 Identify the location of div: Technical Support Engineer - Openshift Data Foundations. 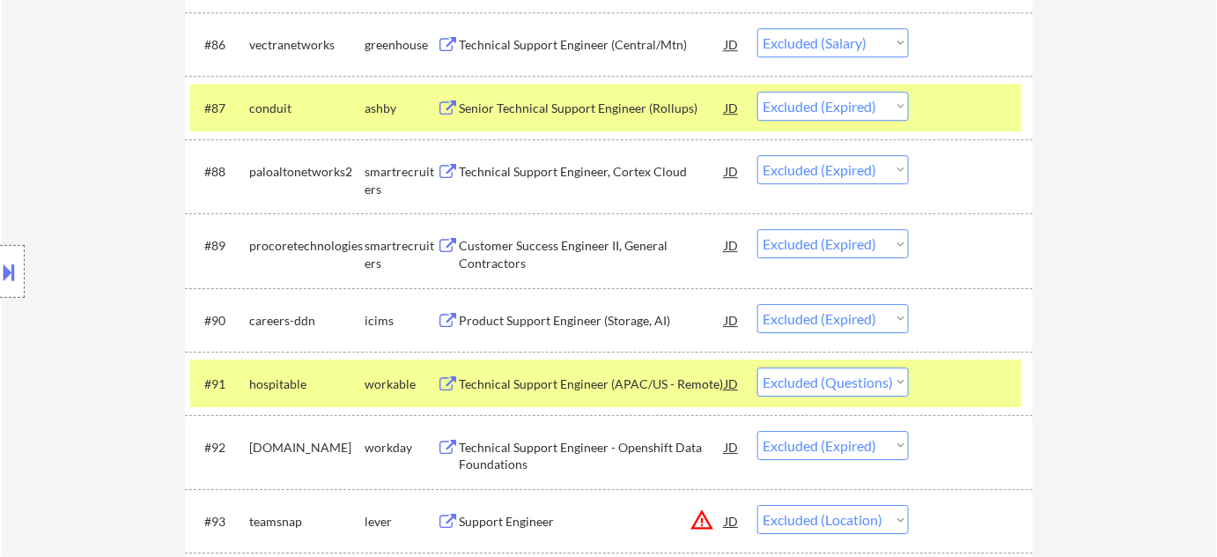
(592, 455).